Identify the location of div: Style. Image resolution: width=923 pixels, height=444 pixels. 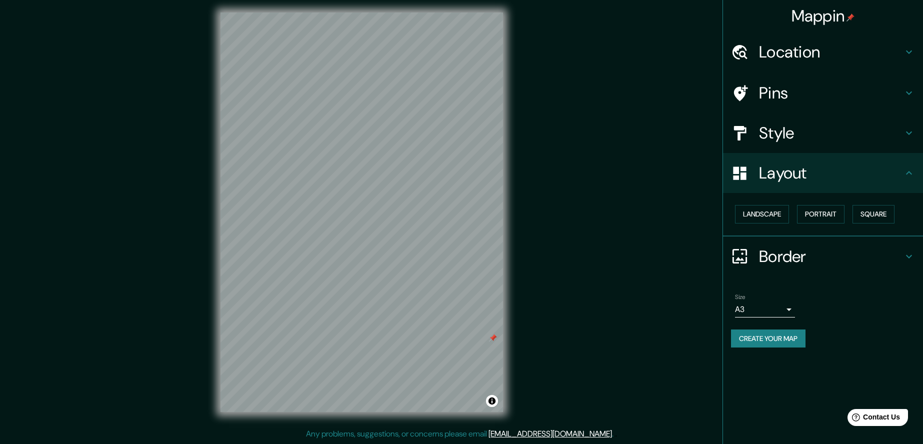
(823, 133).